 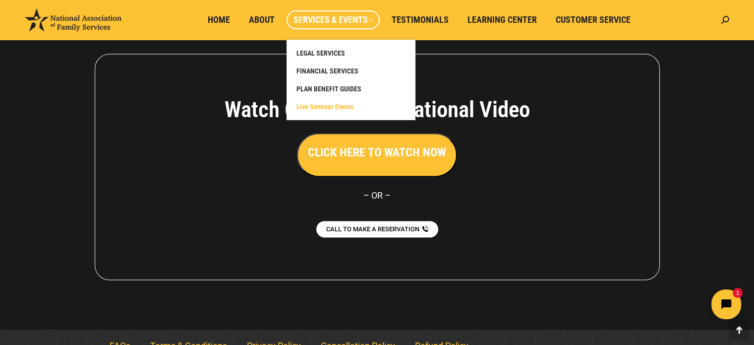 What do you see at coordinates (373, 229) in the screenshot?
I see `span: CALL TO MAKE A RESERVATION` at bounding box center [373, 229].